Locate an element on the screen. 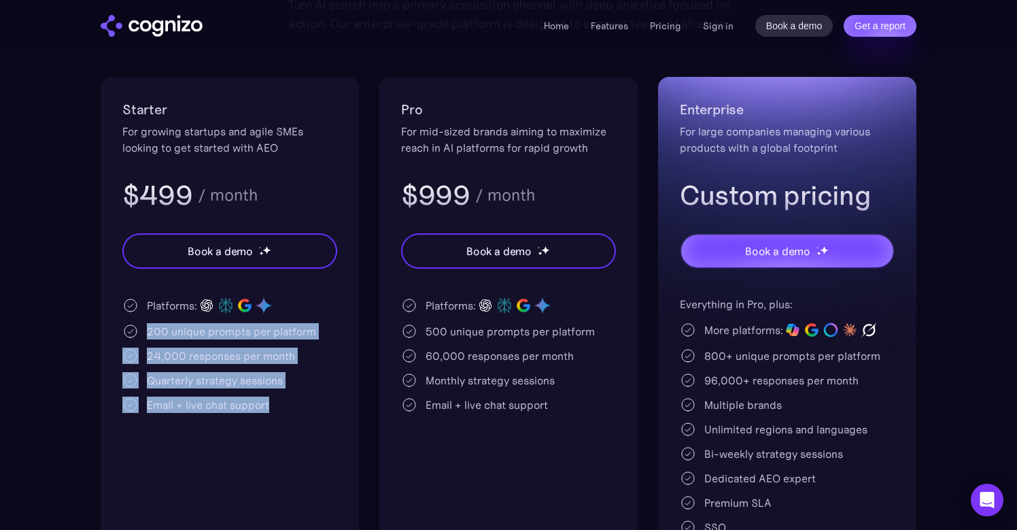  div: Open Intercom Messenger is located at coordinates (987, 500).